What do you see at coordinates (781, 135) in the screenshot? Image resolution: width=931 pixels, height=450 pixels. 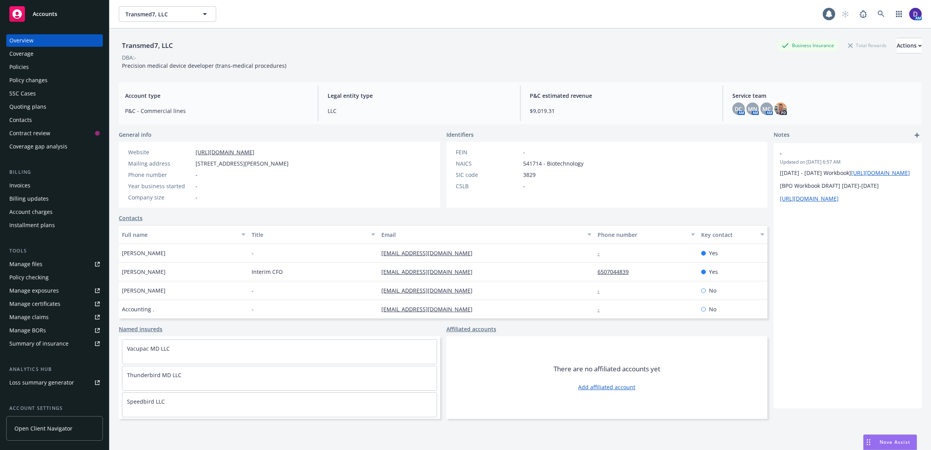 I see `span: Notes` at bounding box center [781, 135].